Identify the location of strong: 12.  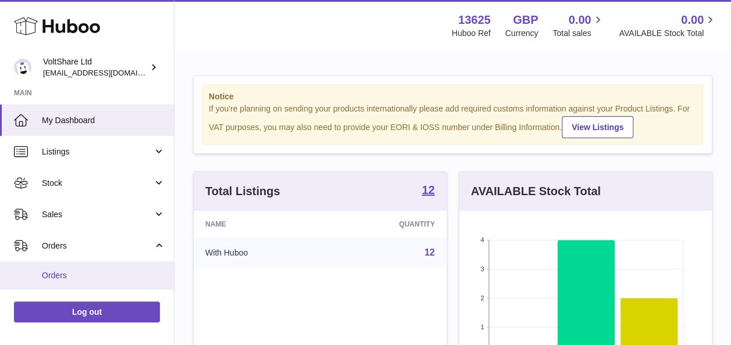
(428, 190).